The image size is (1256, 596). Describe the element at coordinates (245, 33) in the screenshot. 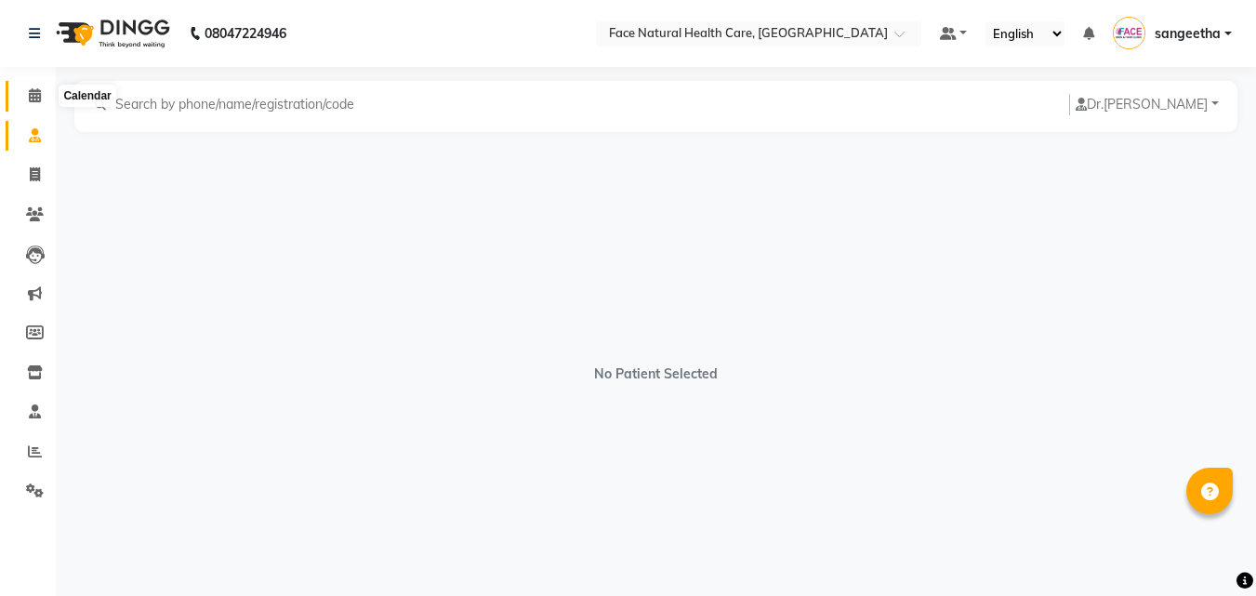

I see `b: 08047224946` at that location.